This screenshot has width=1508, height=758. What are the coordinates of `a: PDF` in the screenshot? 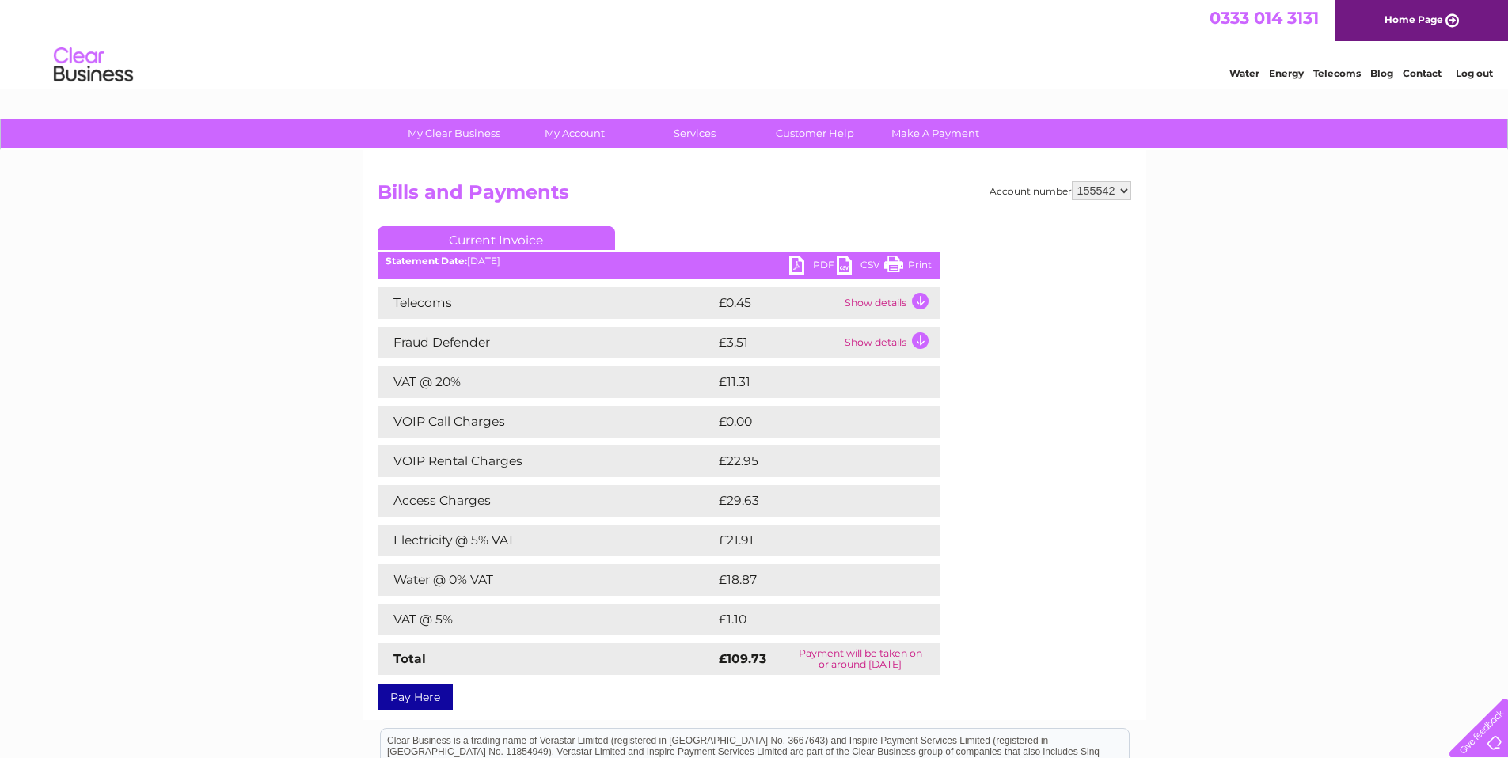 It's located at (813, 267).